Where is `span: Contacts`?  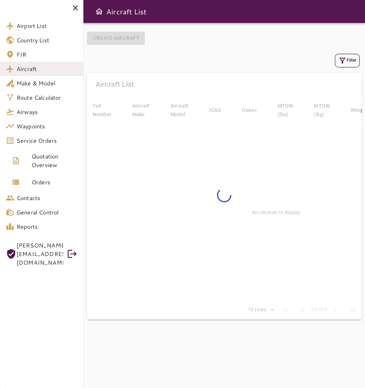 span: Contacts is located at coordinates (47, 198).